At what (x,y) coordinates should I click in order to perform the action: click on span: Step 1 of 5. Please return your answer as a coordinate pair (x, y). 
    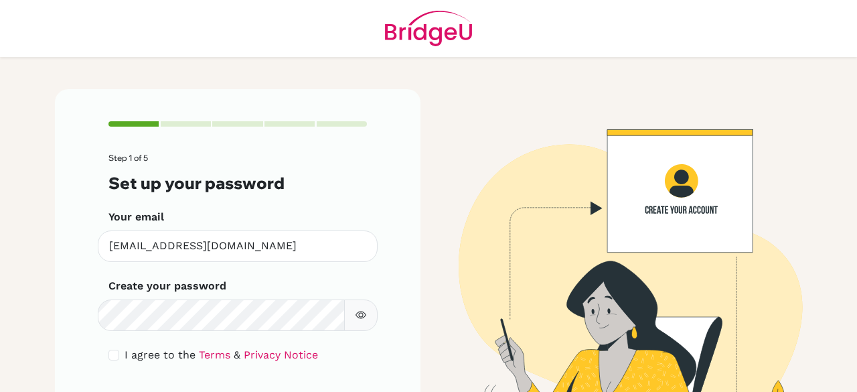
    Looking at the image, I should click on (128, 157).